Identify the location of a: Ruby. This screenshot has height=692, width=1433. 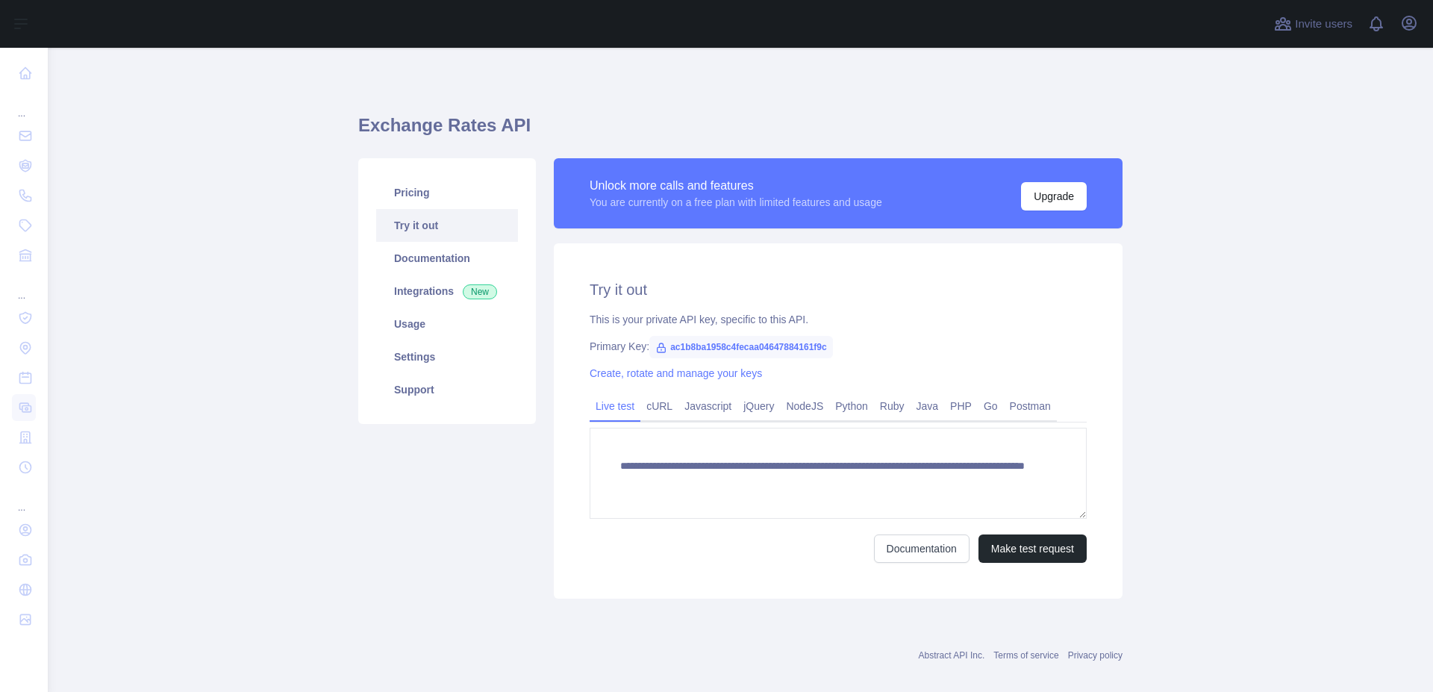
(892, 406).